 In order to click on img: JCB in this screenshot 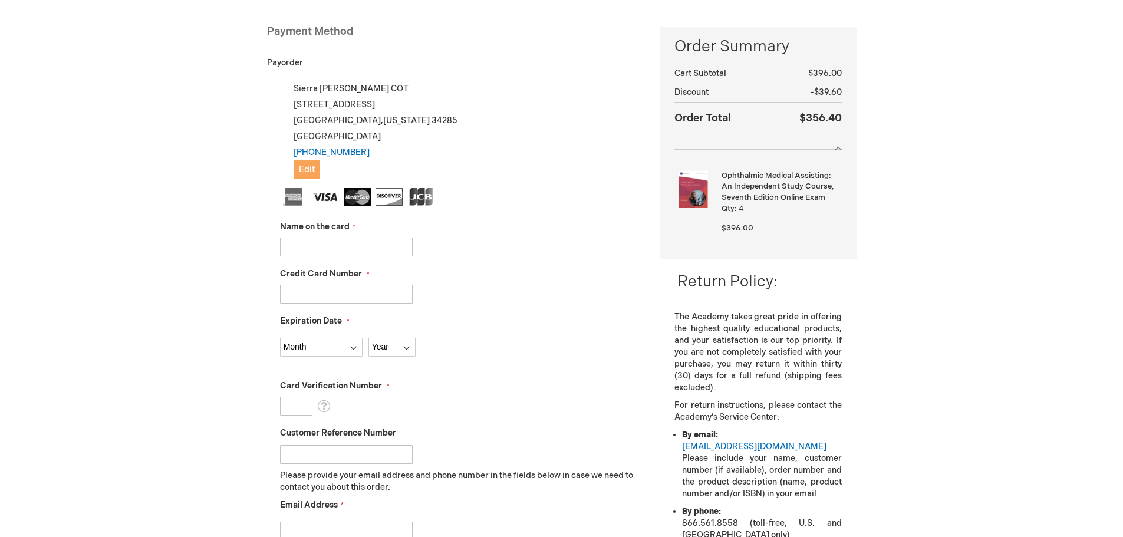, I will do `click(421, 197)`.